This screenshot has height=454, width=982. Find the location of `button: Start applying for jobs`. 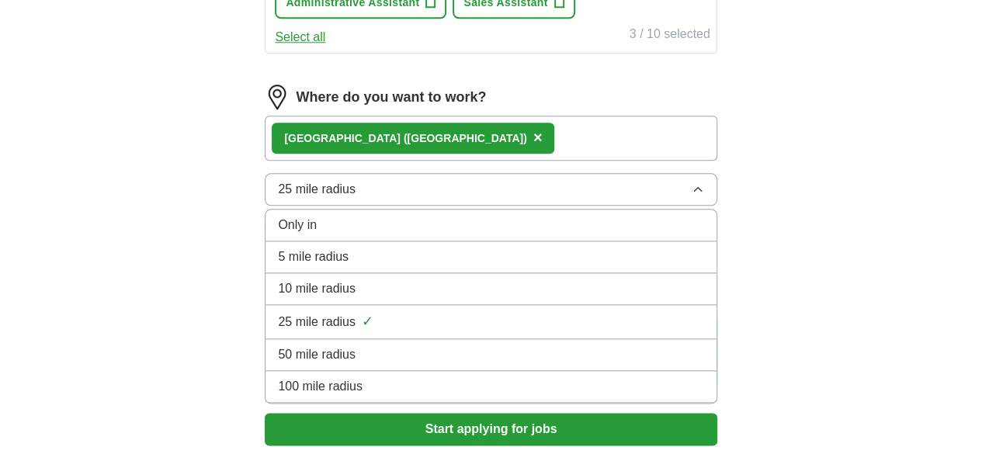

button: Start applying for jobs is located at coordinates (491, 429).